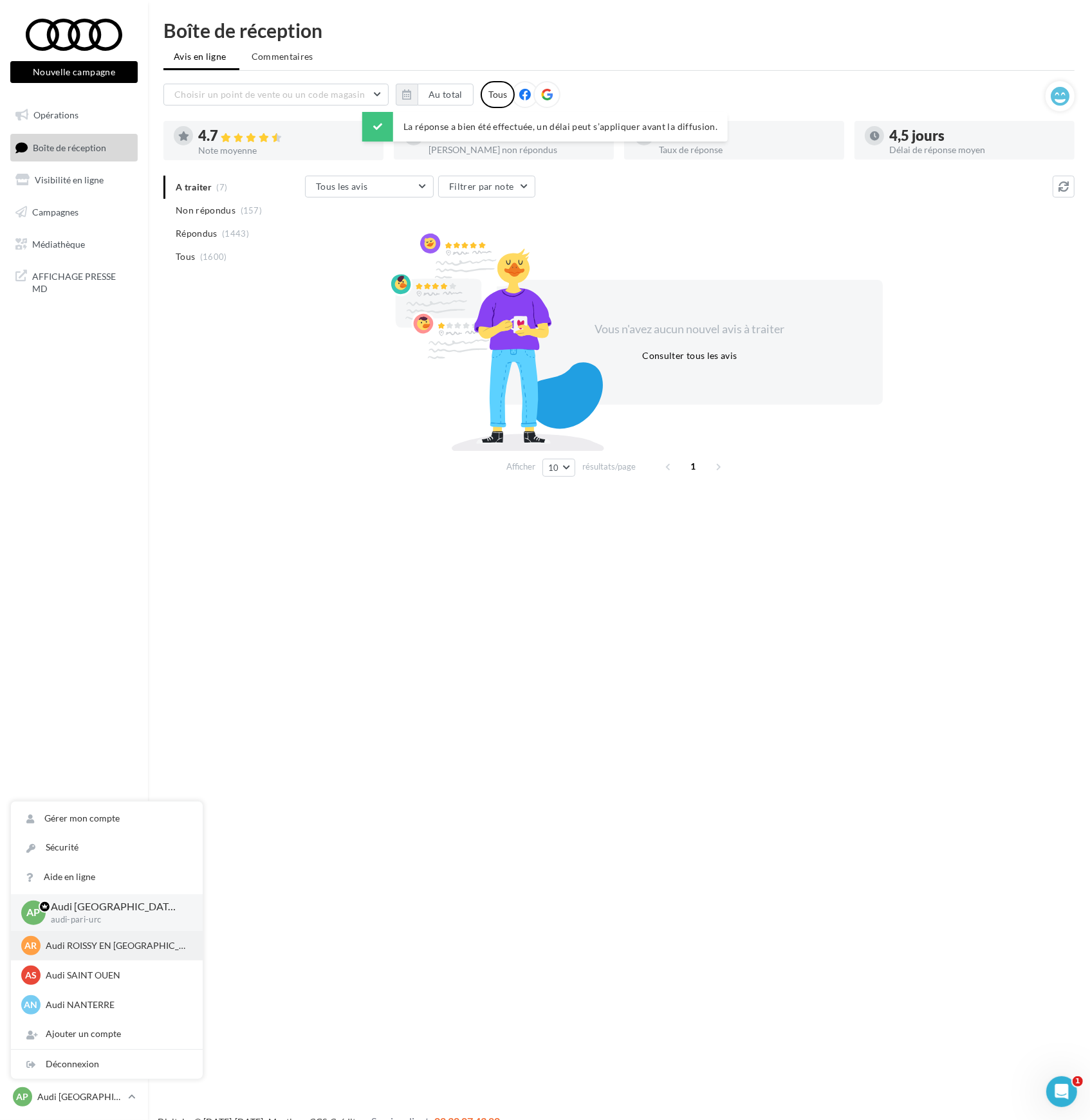 This screenshot has width=1090, height=1120. I want to click on span: Visibilité en ligne, so click(69, 180).